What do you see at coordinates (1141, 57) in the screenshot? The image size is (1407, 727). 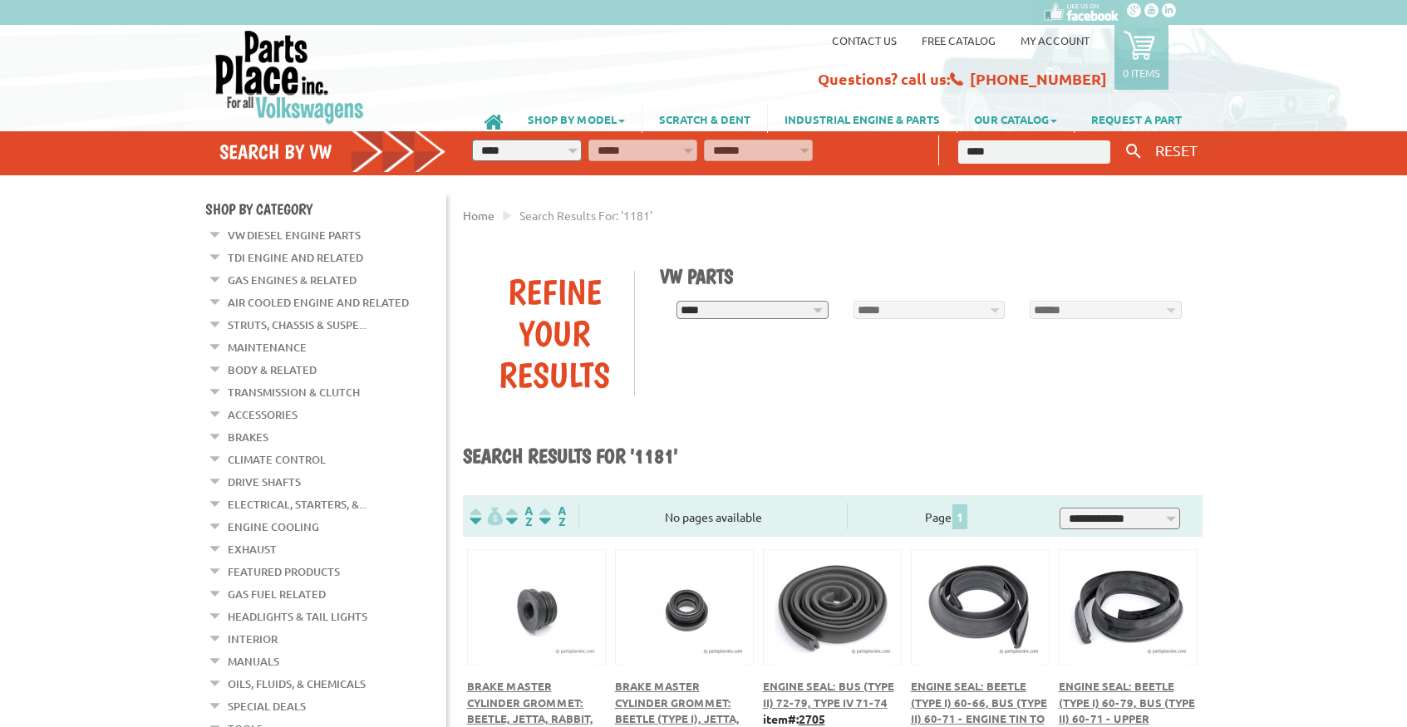 I see `a: 0 items` at bounding box center [1141, 57].